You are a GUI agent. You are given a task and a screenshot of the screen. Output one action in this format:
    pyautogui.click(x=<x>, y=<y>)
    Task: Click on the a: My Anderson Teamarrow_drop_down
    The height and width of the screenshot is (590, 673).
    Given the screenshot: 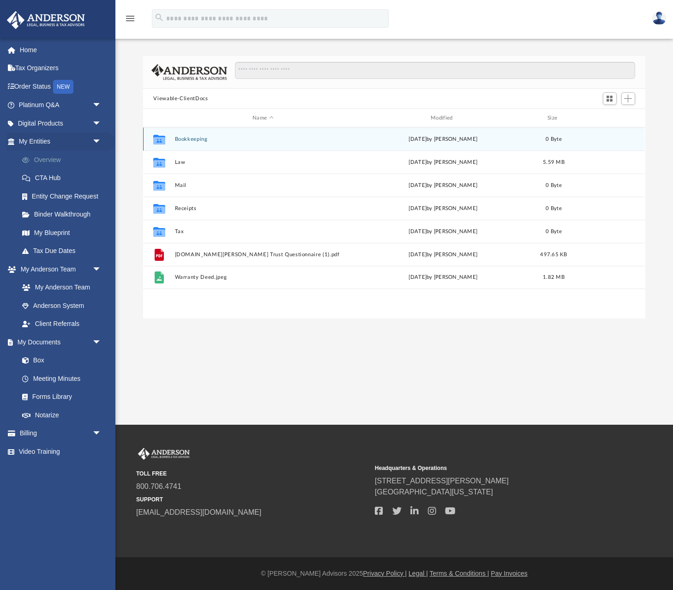 What is the action you would take?
    pyautogui.click(x=59, y=269)
    